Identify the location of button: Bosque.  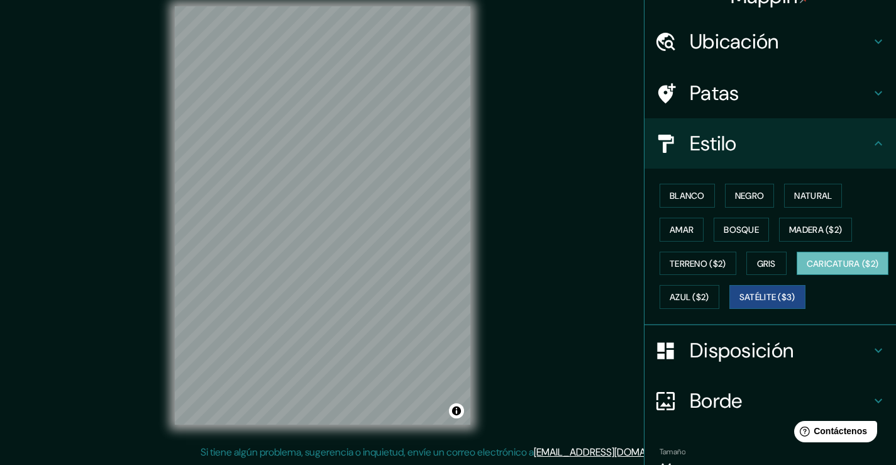
(741, 230).